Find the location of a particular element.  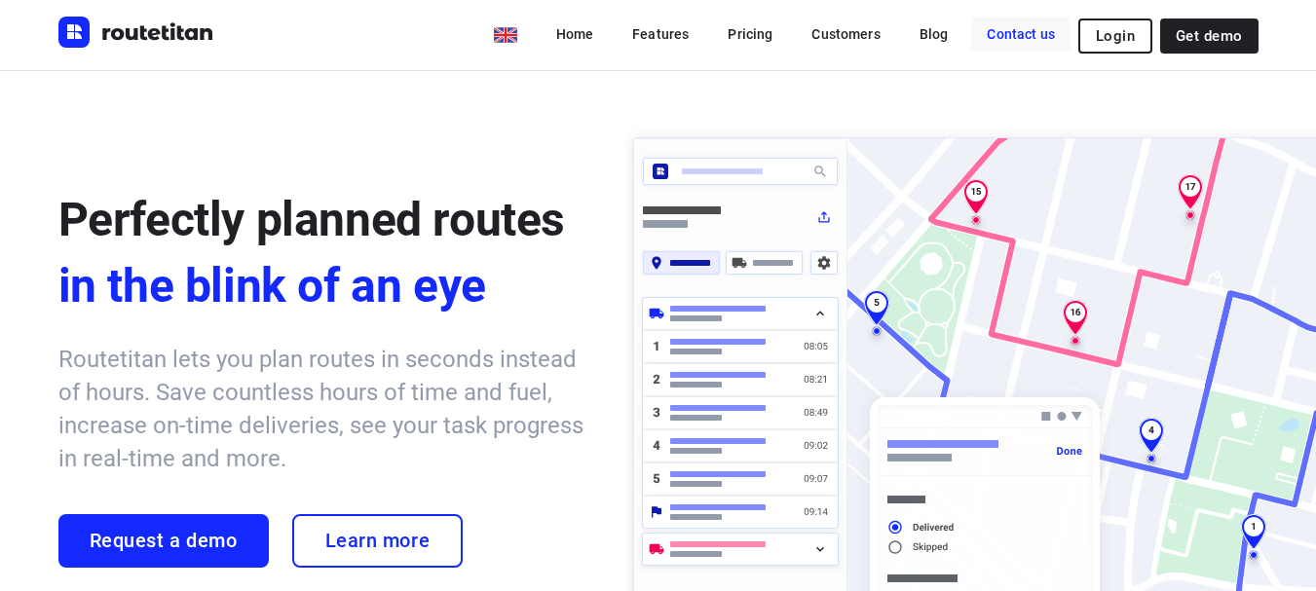

a: Routetitan is located at coordinates (136, 34).